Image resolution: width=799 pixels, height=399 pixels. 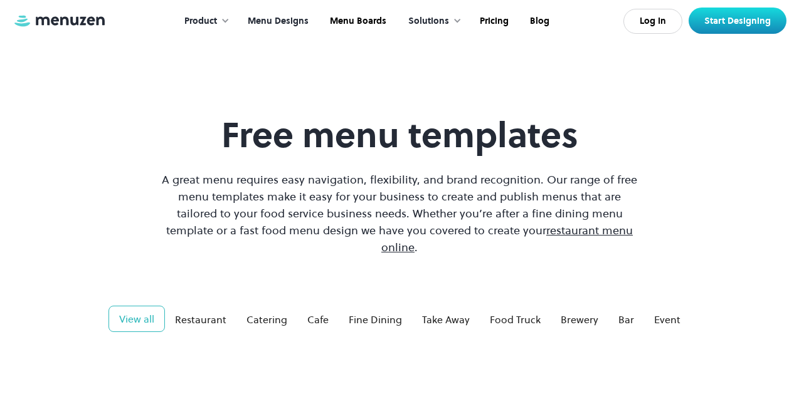 What do you see at coordinates (375, 320) in the screenshot?
I see `div: Fine Dining` at bounding box center [375, 320].